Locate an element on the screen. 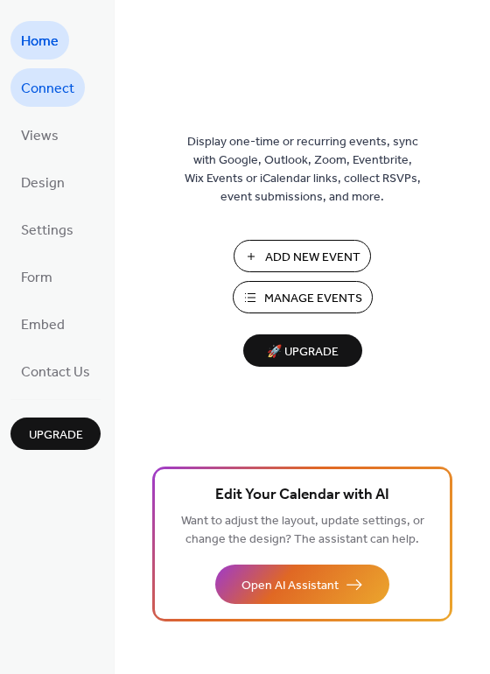 The image size is (490, 674). span: Design is located at coordinates (43, 184).